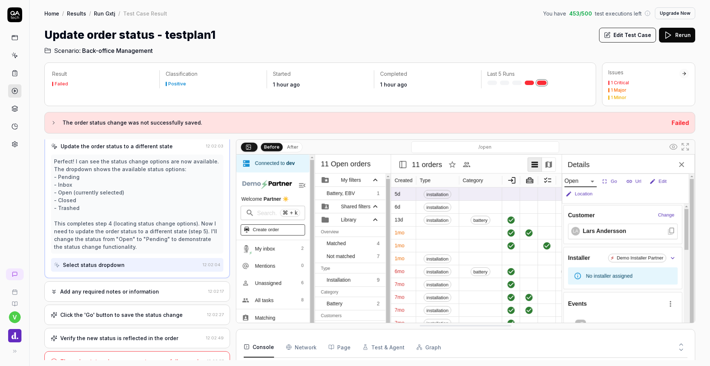  I want to click on a: New conversation, so click(15, 275).